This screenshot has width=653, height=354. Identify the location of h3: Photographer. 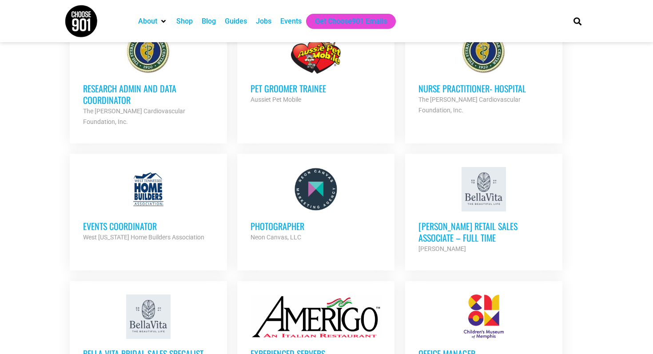
(316, 226).